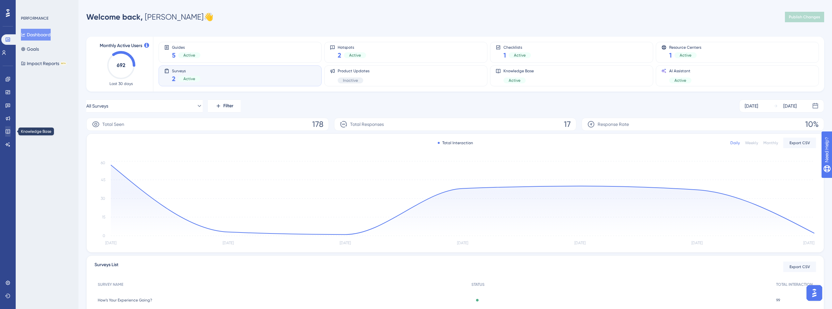  Describe the element at coordinates (350, 80) in the screenshot. I see `span: Inactive` at that location.